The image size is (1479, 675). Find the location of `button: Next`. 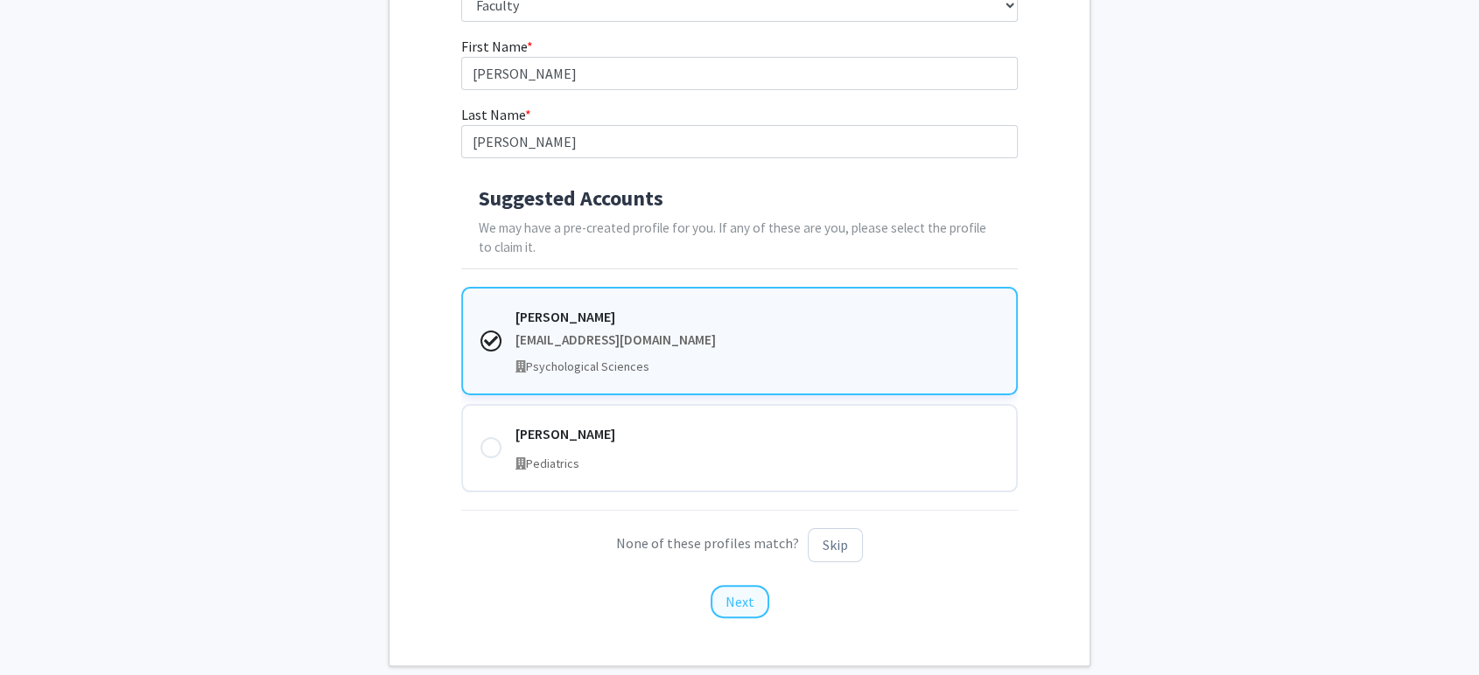

button: Next is located at coordinates (739, 602).